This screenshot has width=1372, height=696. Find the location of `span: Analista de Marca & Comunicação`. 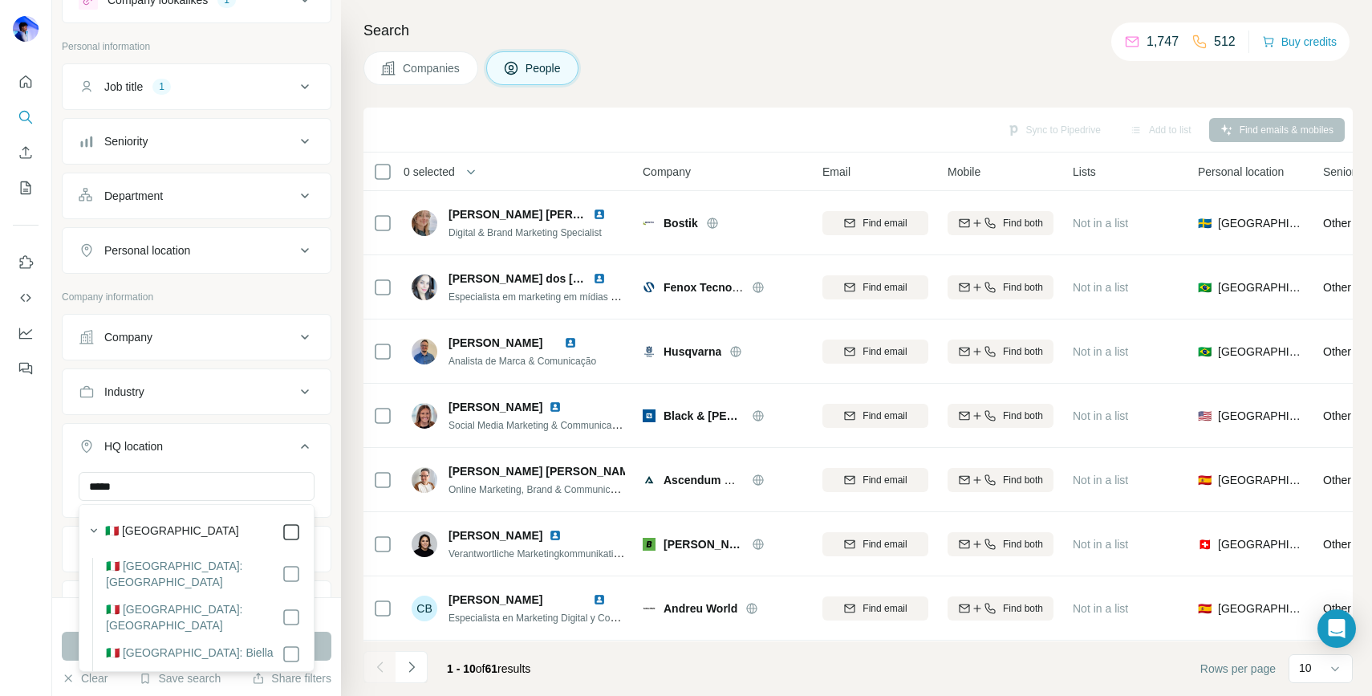

span: Analista de Marca & Comunicação is located at coordinates (522, 361).